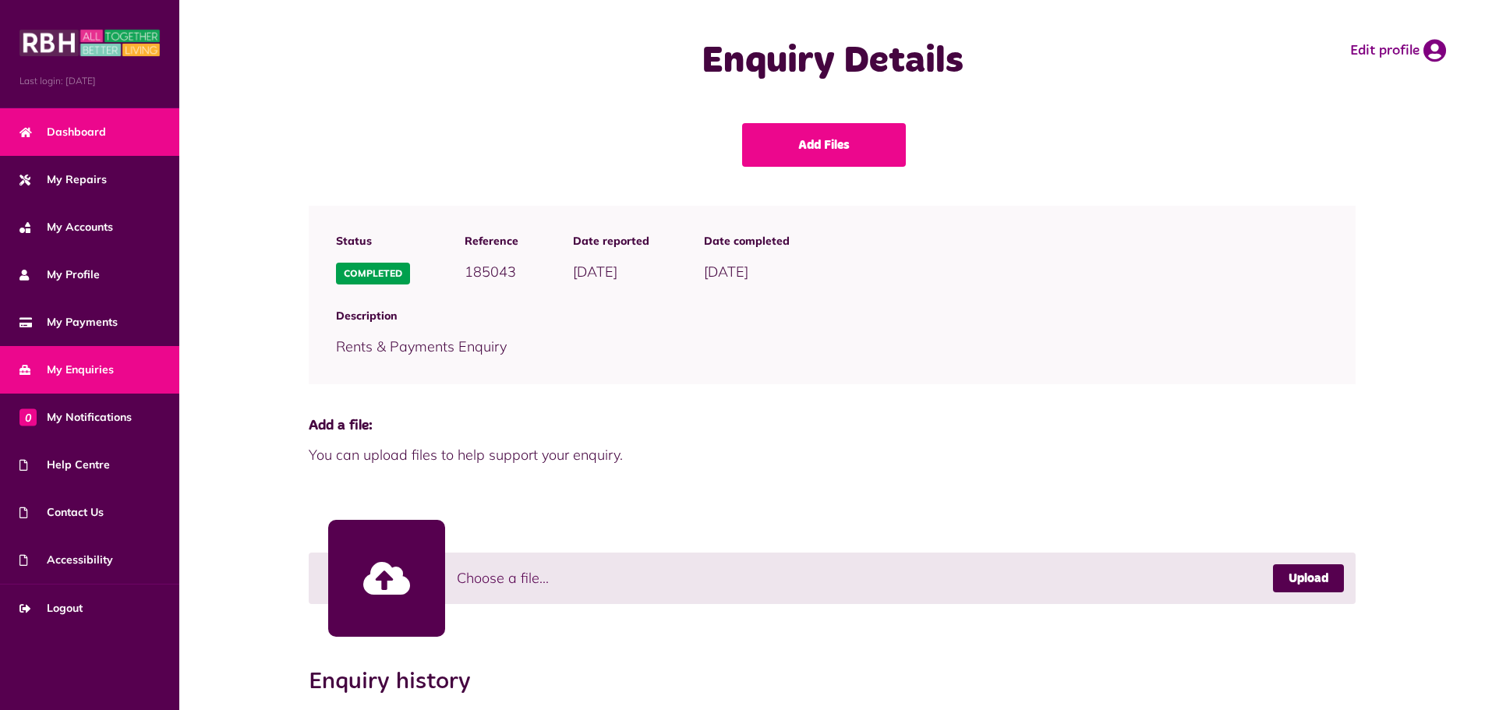 The image size is (1485, 710). I want to click on span: Date completed, so click(747, 241).